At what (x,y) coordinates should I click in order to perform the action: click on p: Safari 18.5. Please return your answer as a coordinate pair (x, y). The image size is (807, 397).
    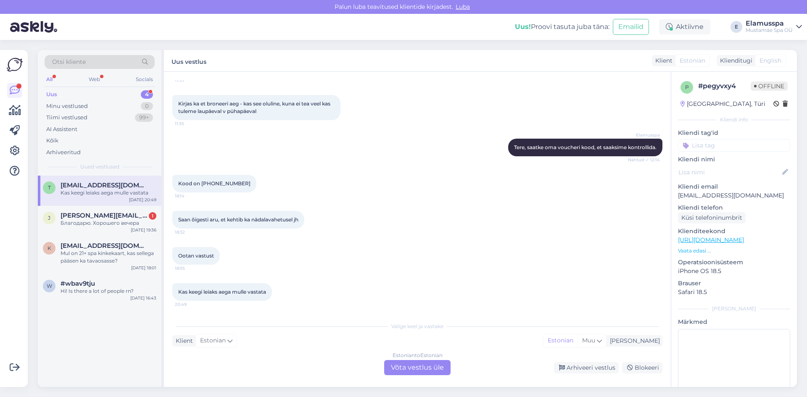
    Looking at the image, I should click on (734, 292).